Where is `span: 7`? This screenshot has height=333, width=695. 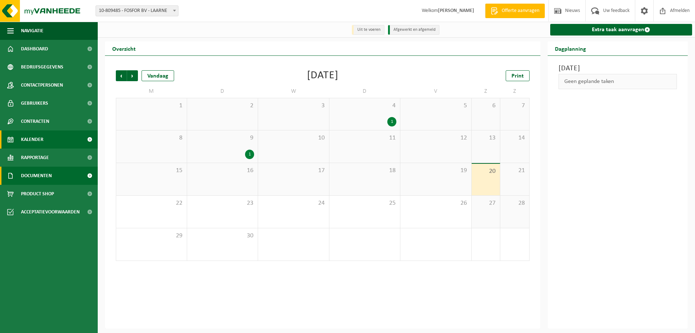
span: 7 is located at coordinates (514, 106).